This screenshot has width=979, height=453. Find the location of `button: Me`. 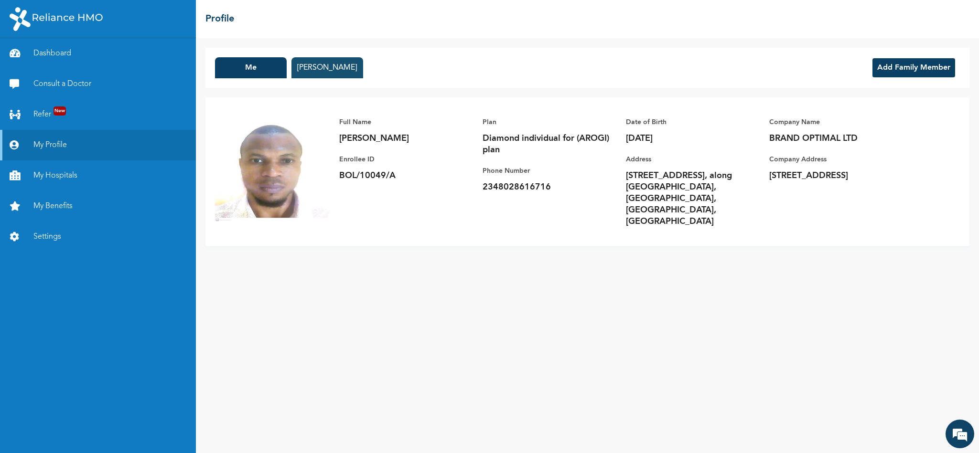

button: Me is located at coordinates (251, 68).